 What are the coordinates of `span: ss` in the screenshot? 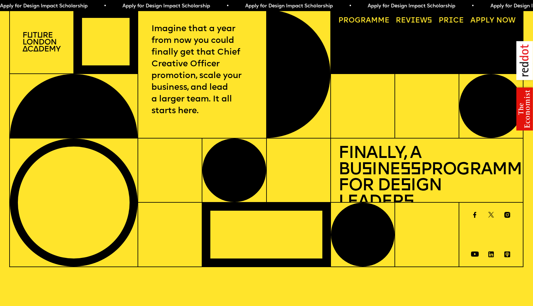 It's located at (410, 170).